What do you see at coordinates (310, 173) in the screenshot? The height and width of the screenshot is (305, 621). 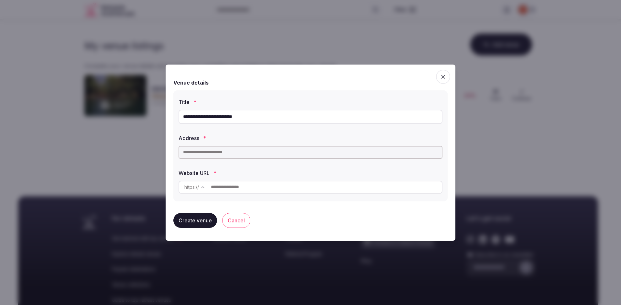 I see `label: Website URL` at bounding box center [310, 173].